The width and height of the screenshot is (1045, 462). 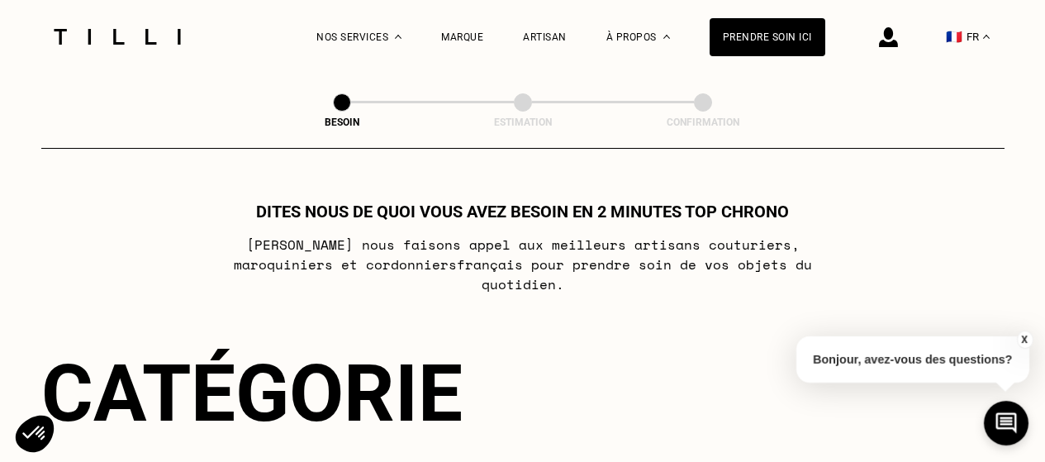 What do you see at coordinates (523, 393) in the screenshot?
I see `div: Catégorie` at bounding box center [523, 393].